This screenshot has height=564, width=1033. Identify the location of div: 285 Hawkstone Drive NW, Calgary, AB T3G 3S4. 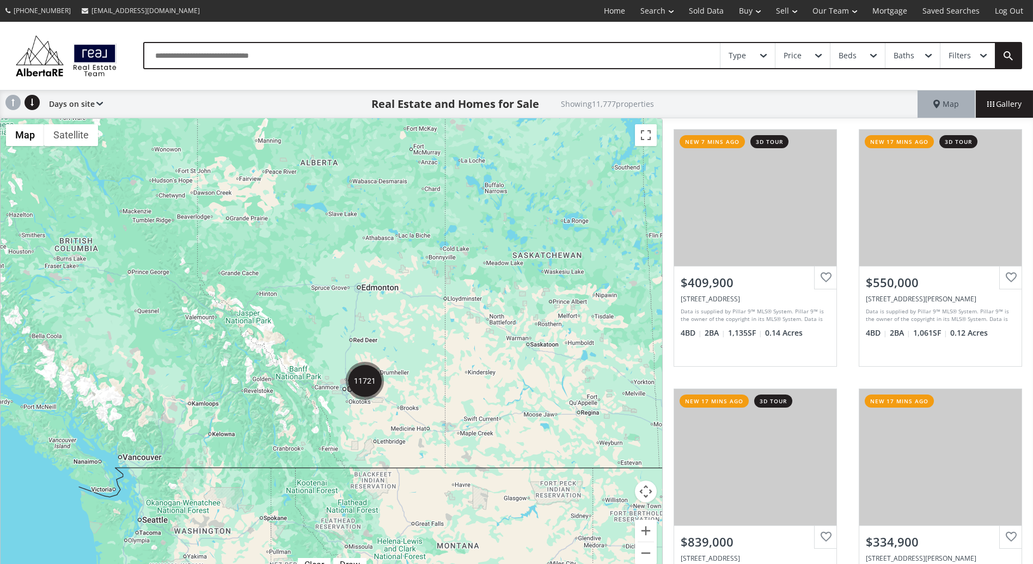
(755, 558).